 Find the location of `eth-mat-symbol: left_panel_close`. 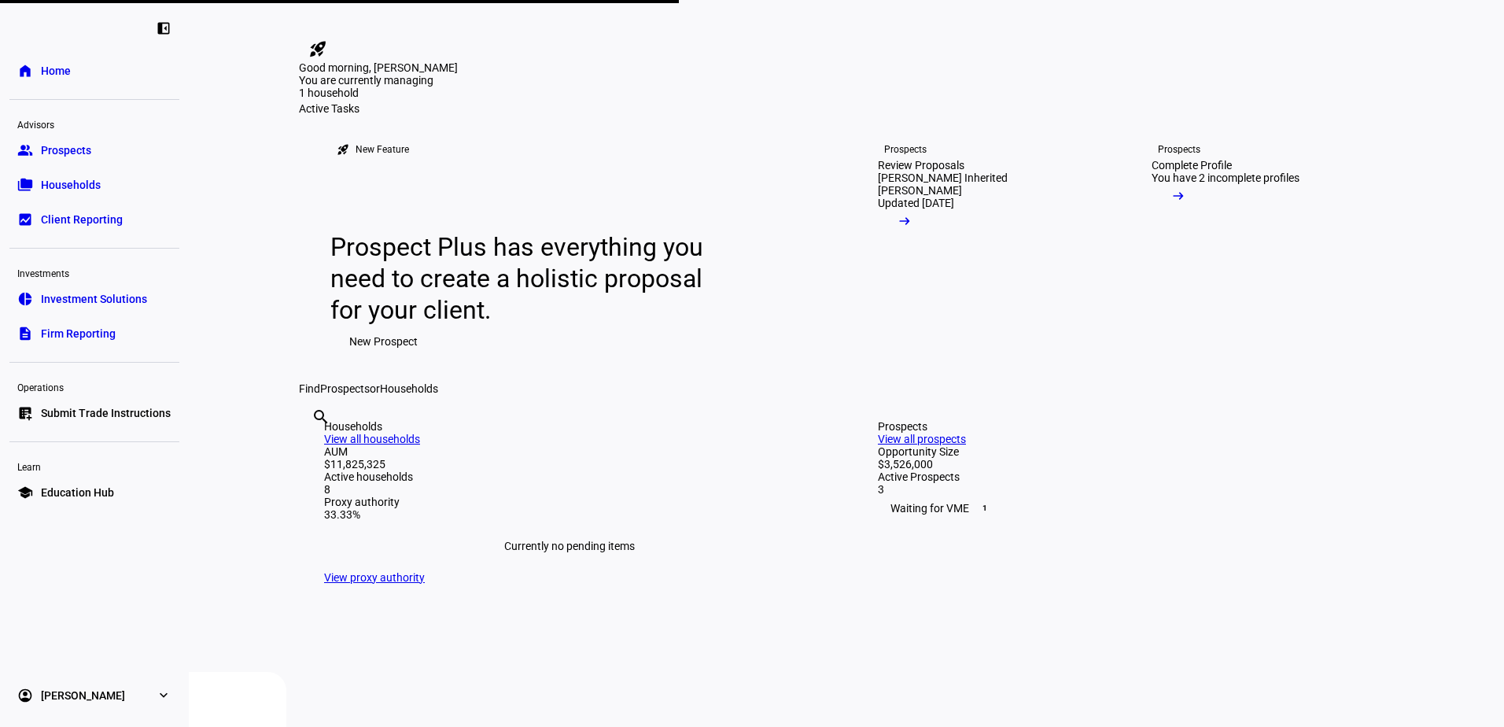

eth-mat-symbol: left_panel_close is located at coordinates (164, 28).